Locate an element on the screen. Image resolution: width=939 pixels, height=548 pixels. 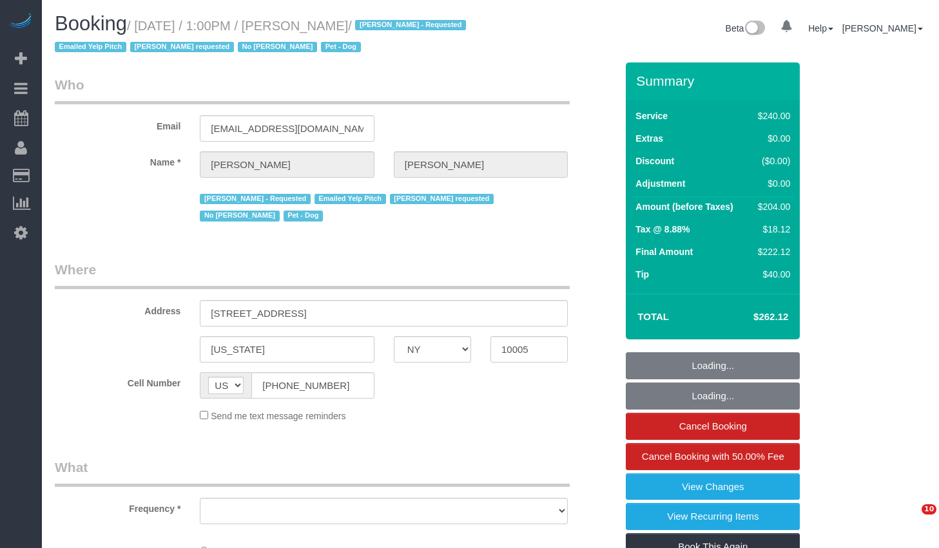
a: Cancel Booking is located at coordinates (713, 427).